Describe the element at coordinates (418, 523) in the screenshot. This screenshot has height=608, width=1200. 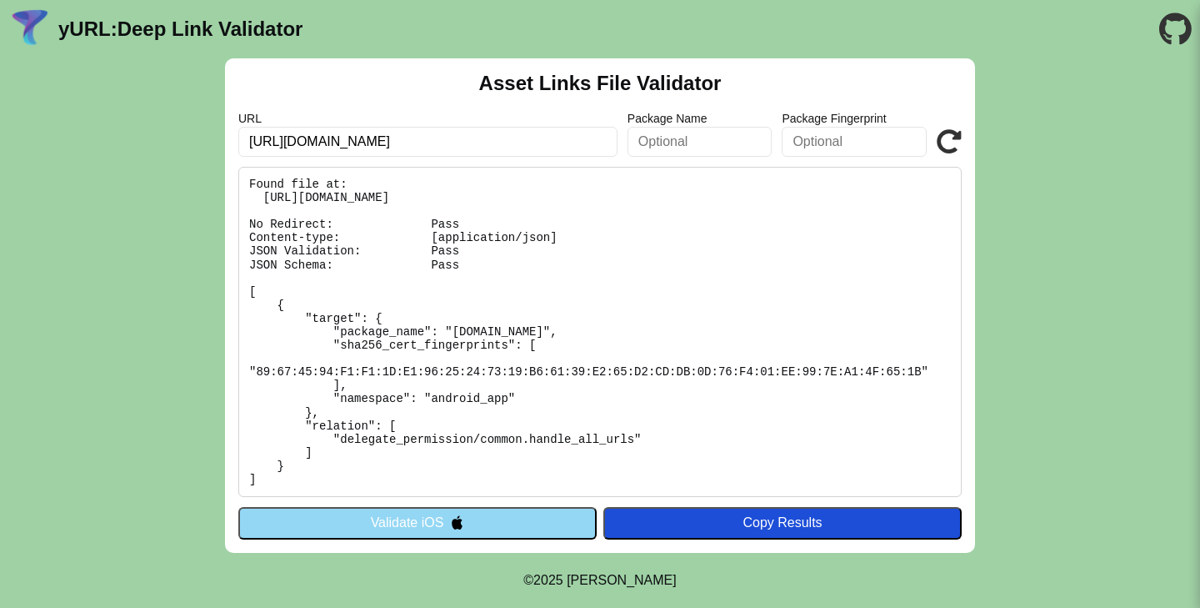
I see `button: Validate iOS` at that location.